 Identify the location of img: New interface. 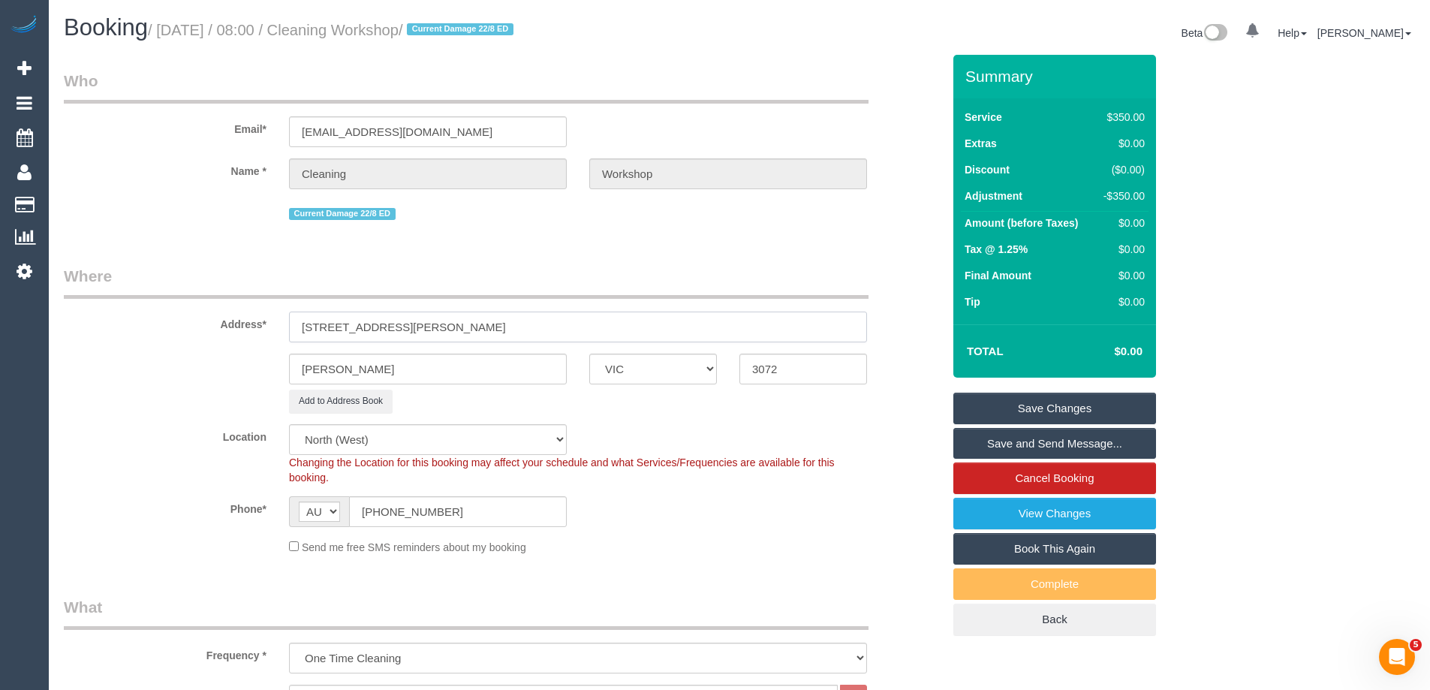
(1214, 34).